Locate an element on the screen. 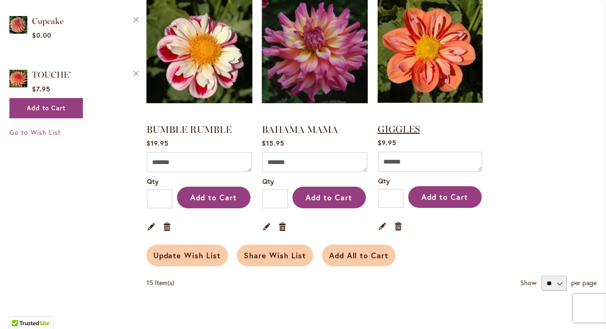  a: GIGGLES is located at coordinates (399, 129).